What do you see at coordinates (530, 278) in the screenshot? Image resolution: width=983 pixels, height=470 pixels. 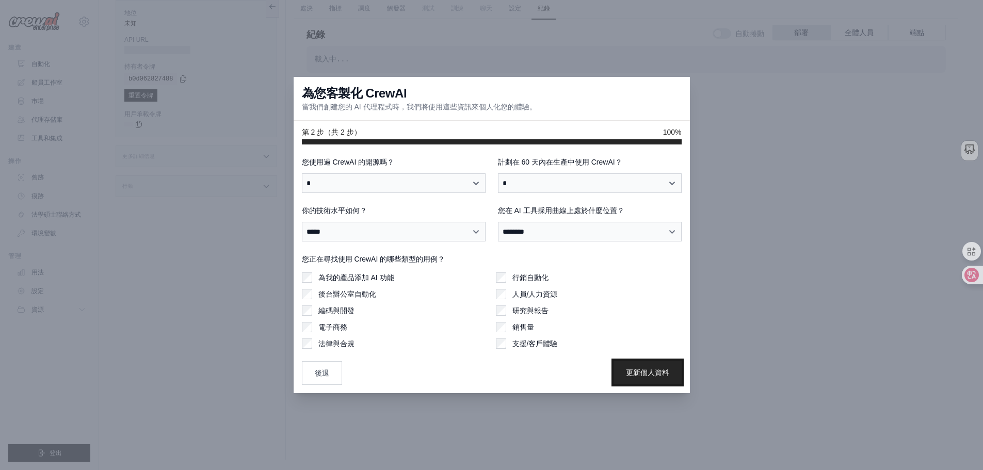 I see `font: 行銷自動化` at bounding box center [530, 278].